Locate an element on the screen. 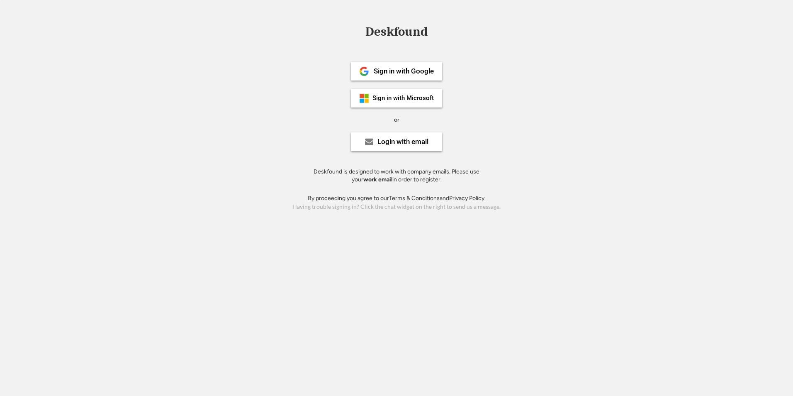  div: Sign in with Google is located at coordinates (404, 71).